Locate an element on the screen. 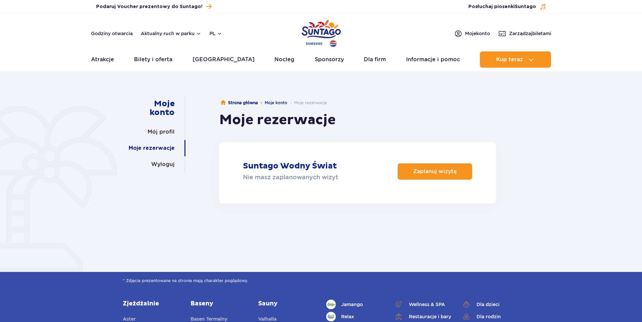  span: Podaruj Voucher prezentowy do Suntago! is located at coordinates (149, 7).